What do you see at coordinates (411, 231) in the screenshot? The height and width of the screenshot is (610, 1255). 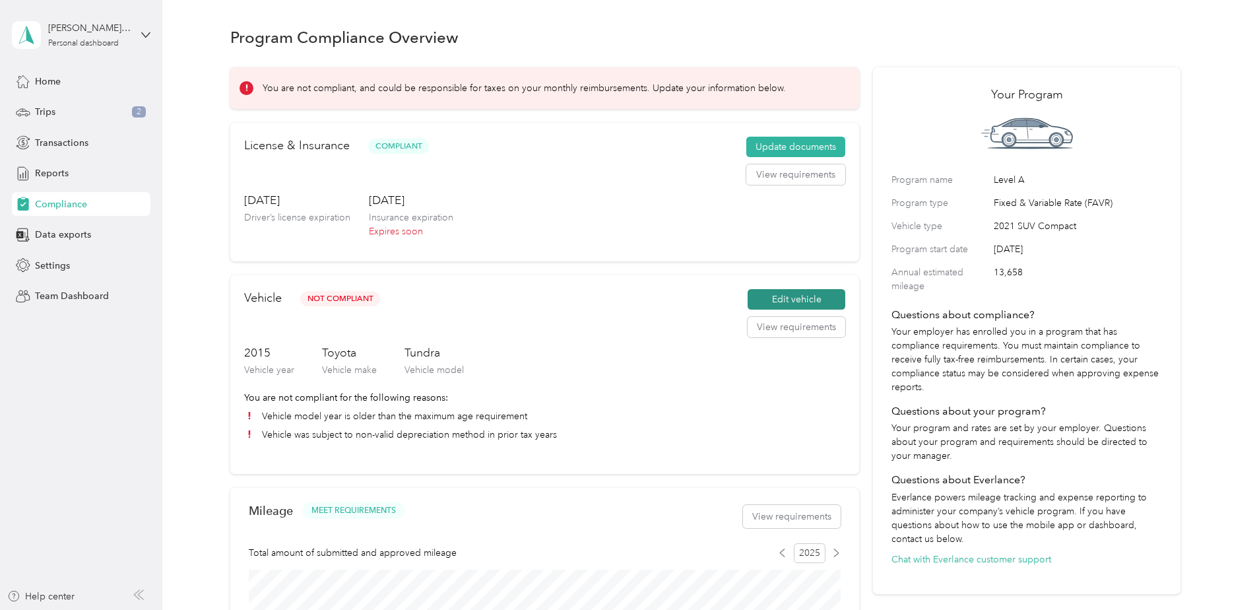 I see `p: Expires soon` at bounding box center [411, 231].